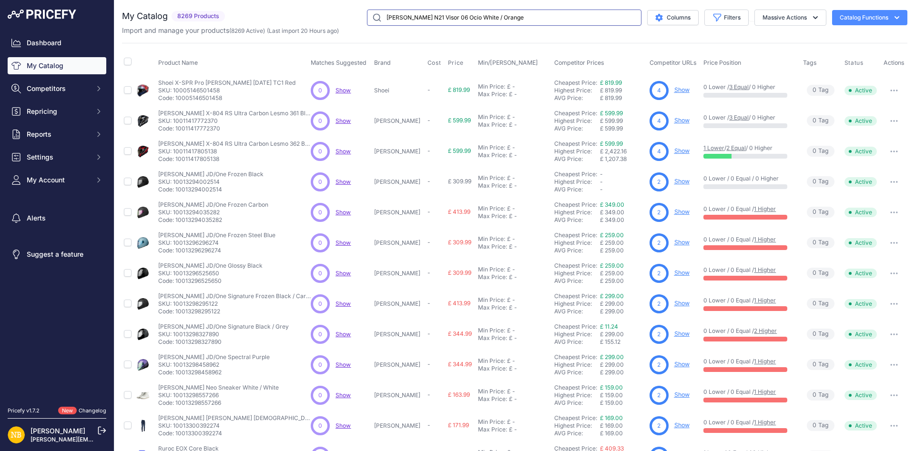 This screenshot has height=451, width=915. What do you see at coordinates (178, 62) in the screenshot?
I see `span: Product Name` at bounding box center [178, 62].